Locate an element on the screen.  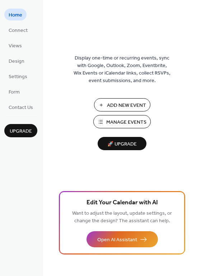
button: Upgrade is located at coordinates (21, 130).